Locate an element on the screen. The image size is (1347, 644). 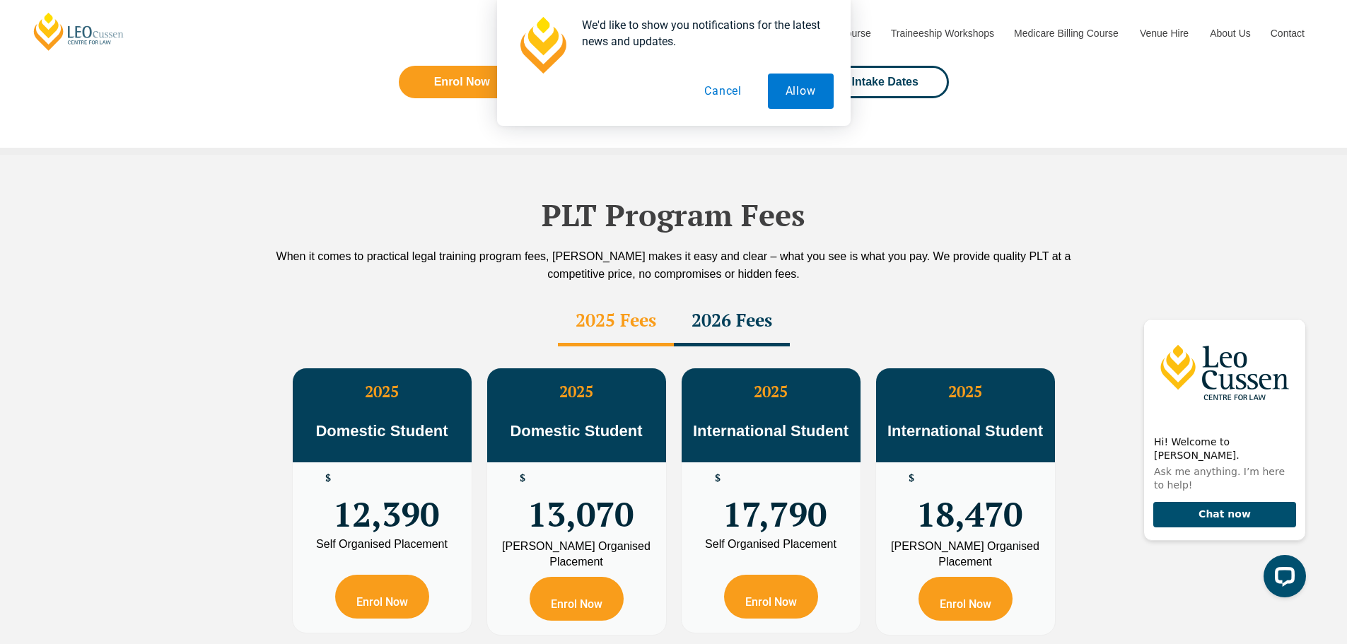
span: 18,470 is located at coordinates (969, 501).